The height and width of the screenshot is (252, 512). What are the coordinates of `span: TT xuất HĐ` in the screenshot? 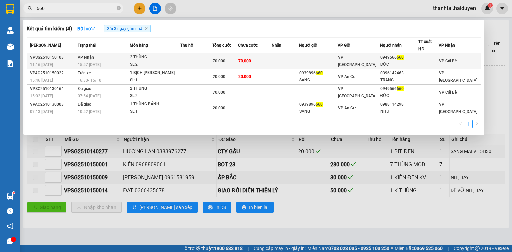 It's located at (425, 45).